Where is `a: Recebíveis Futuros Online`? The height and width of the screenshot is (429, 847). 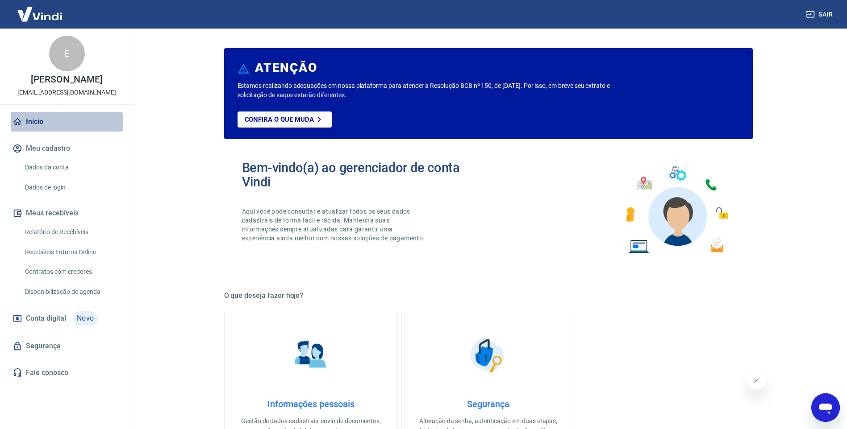 a: Recebíveis Futuros Online is located at coordinates (72, 252).